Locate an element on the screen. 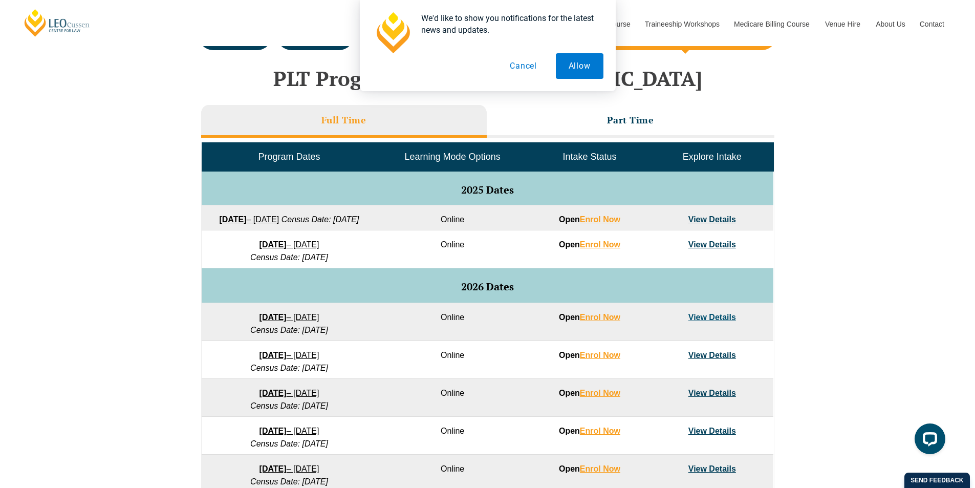 This screenshot has height=488, width=975. div: We'd like to show you notifications for the latest news and updates. is located at coordinates (508, 24).